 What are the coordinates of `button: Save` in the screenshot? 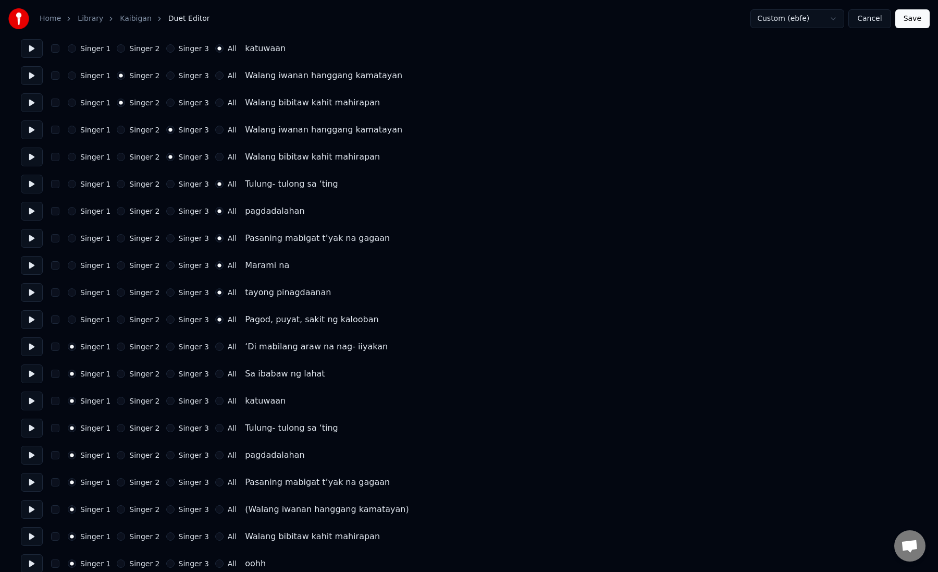 It's located at (913, 19).